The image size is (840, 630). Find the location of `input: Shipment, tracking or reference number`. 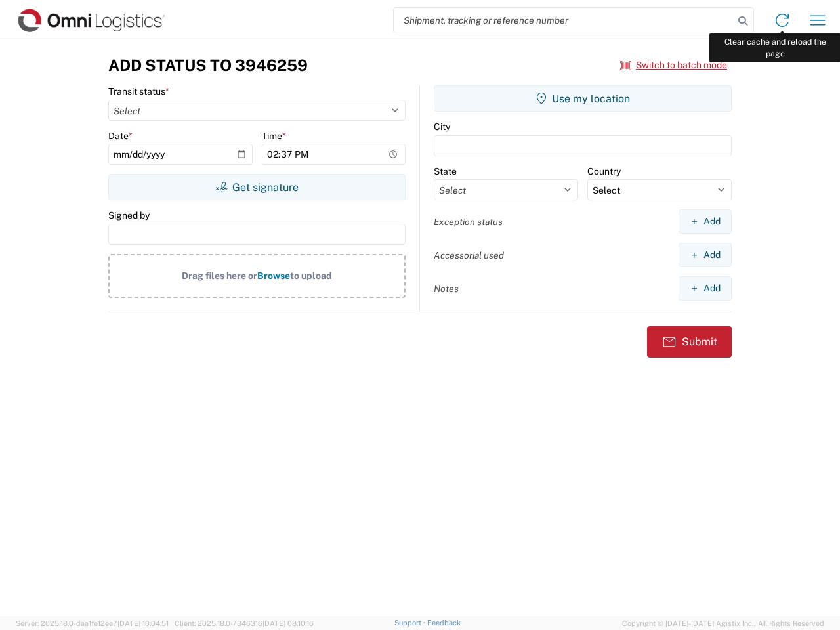

input: Shipment, tracking or reference number is located at coordinates (564, 20).